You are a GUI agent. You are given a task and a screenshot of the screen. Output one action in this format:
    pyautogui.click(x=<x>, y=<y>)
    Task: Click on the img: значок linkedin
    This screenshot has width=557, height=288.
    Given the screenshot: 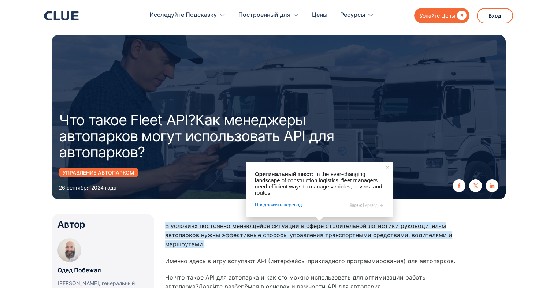 What is the action you would take?
    pyautogui.click(x=492, y=186)
    